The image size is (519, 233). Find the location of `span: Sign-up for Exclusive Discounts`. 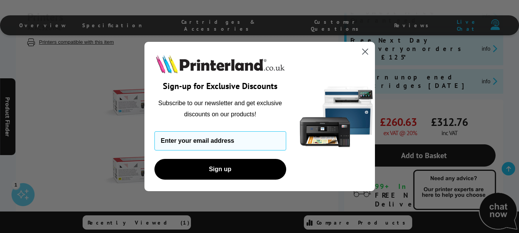

span: Sign-up for Exclusive Discounts is located at coordinates (220, 86).